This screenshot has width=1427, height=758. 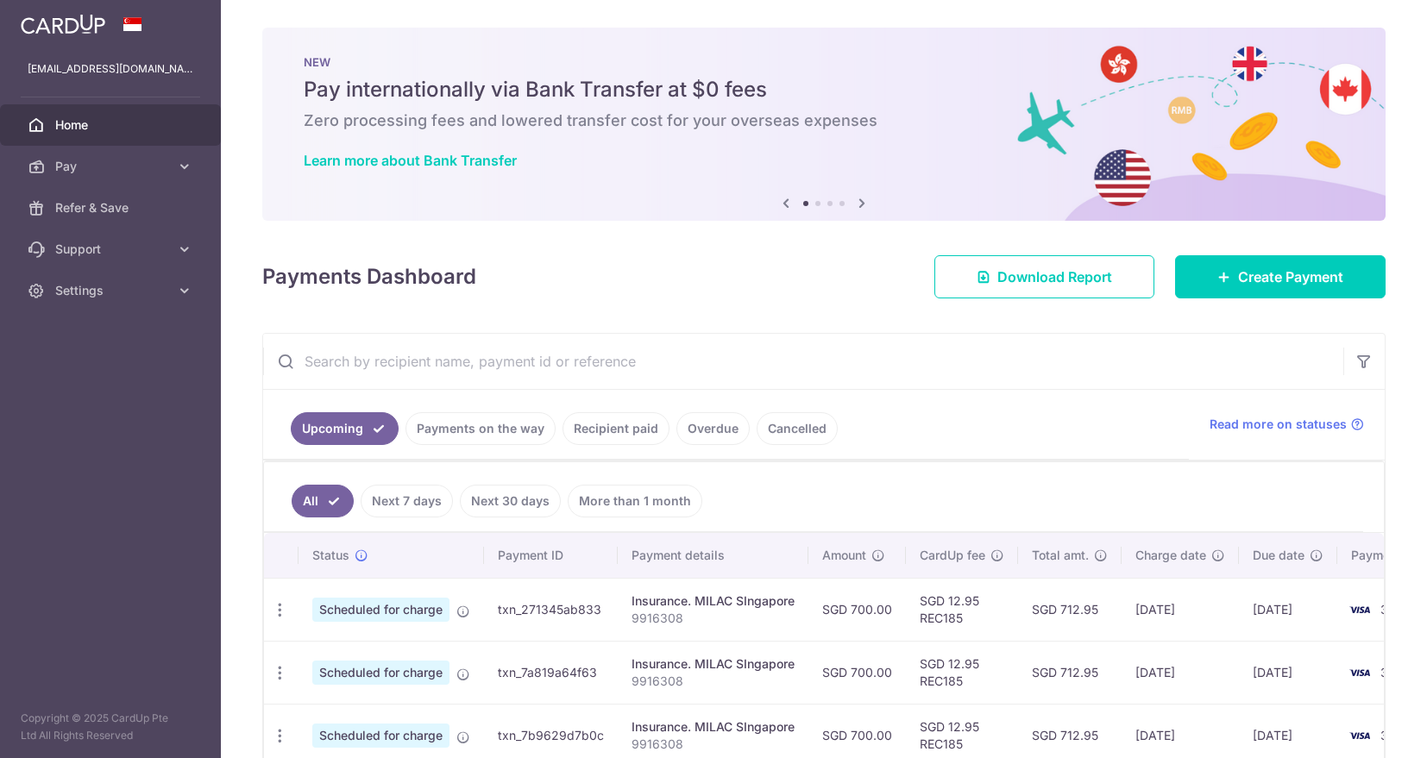 What do you see at coordinates (1286, 424) in the screenshot?
I see `a: Read more on statuses` at bounding box center [1286, 424].